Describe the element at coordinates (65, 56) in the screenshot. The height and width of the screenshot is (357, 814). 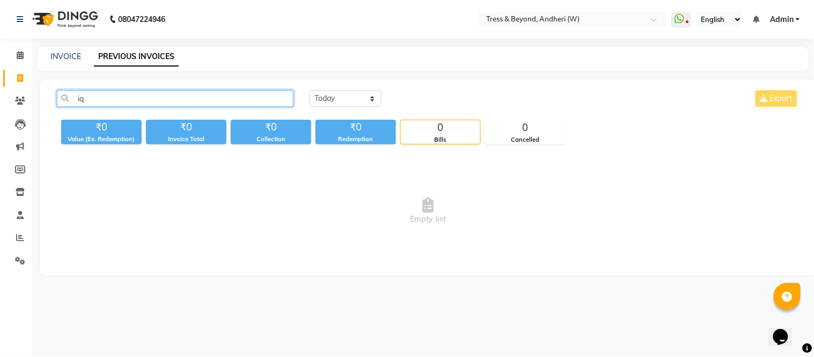
I see `a: INVOICE` at that location.